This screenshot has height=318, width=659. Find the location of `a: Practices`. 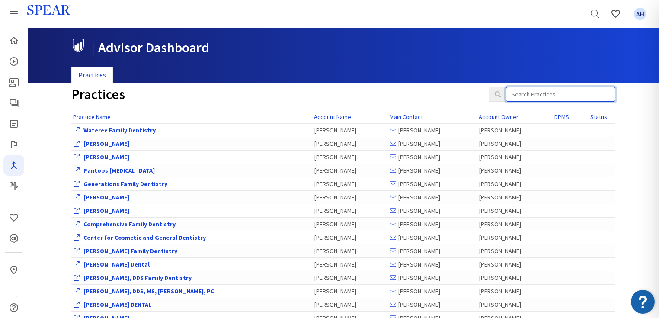

a: Practices is located at coordinates (92, 75).